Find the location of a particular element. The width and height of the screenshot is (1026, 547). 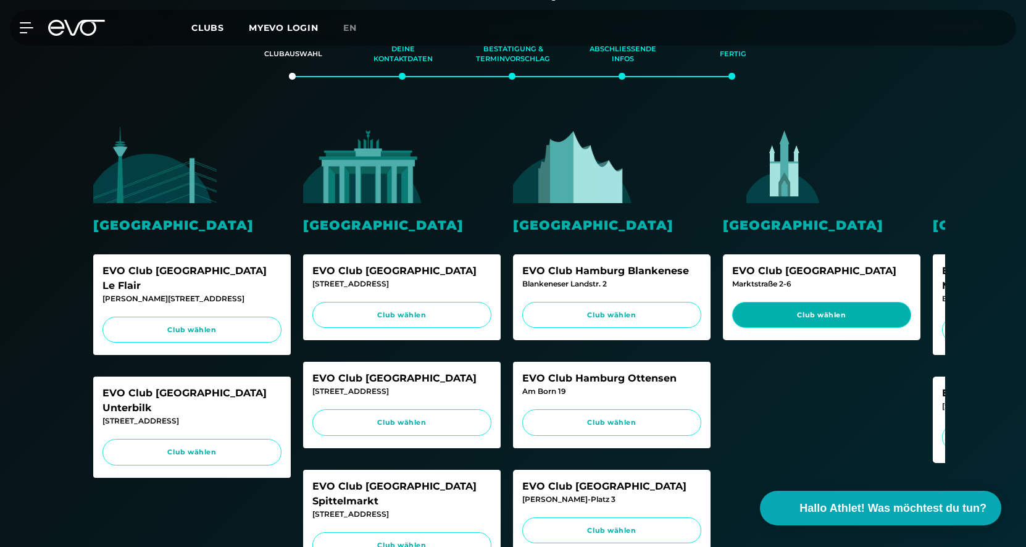

div: Marktstraße 2-6 is located at coordinates (822, 284).